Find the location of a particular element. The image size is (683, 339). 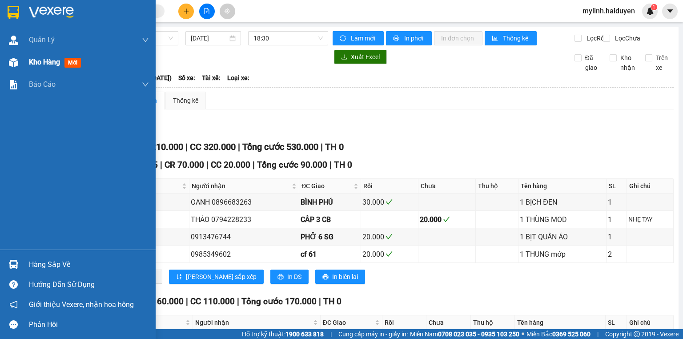

button: aim is located at coordinates (227, 11).